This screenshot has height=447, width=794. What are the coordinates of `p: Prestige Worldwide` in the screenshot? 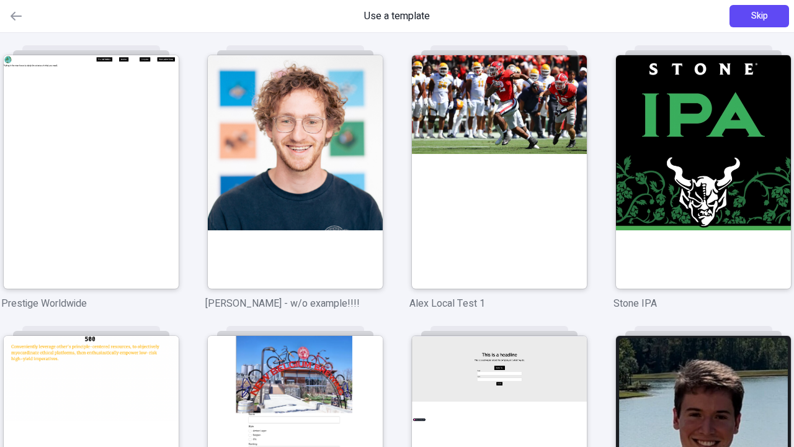 It's located at (91, 303).